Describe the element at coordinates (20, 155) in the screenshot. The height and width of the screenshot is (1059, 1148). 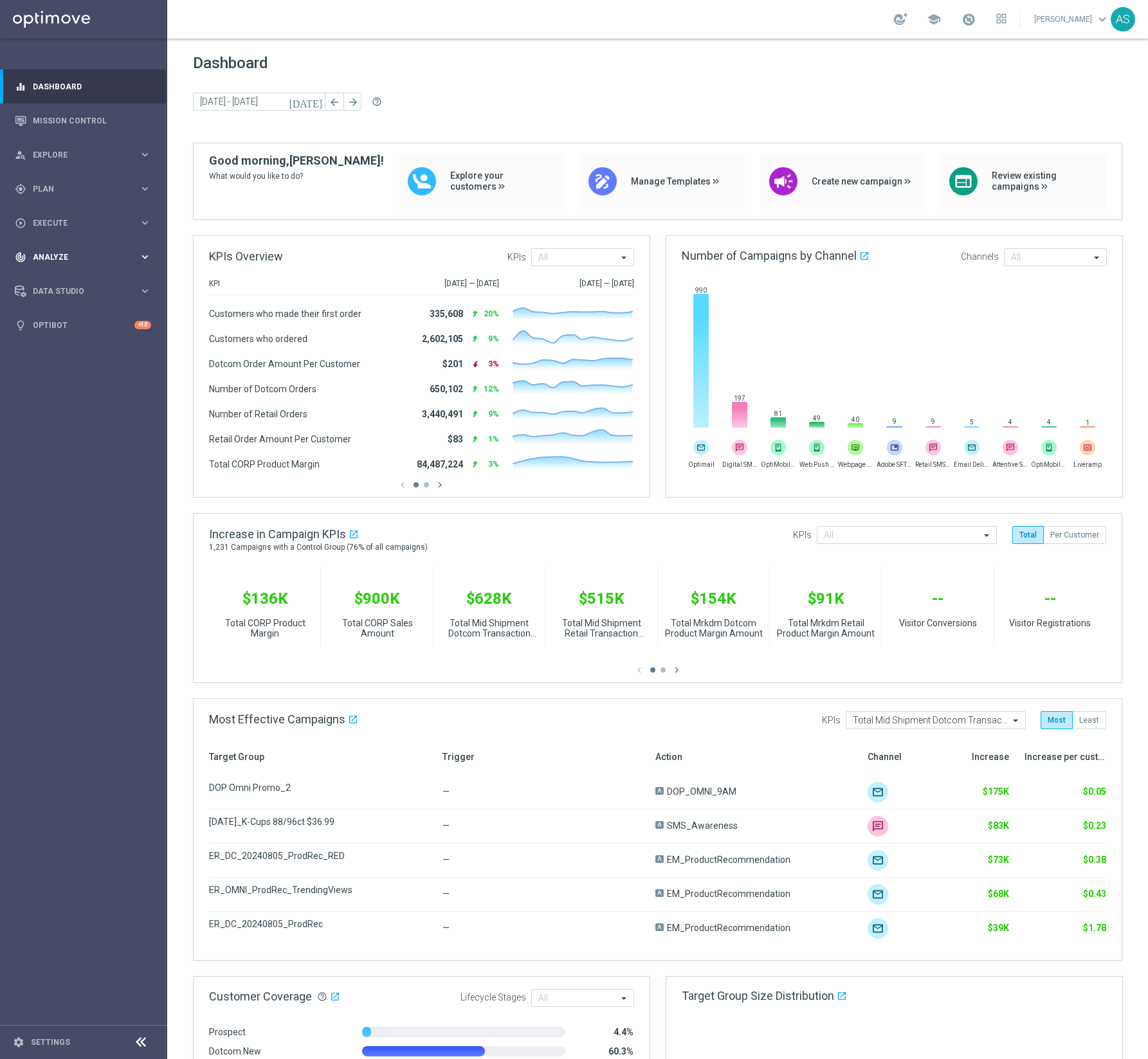
I see `i: person_search` at that location.